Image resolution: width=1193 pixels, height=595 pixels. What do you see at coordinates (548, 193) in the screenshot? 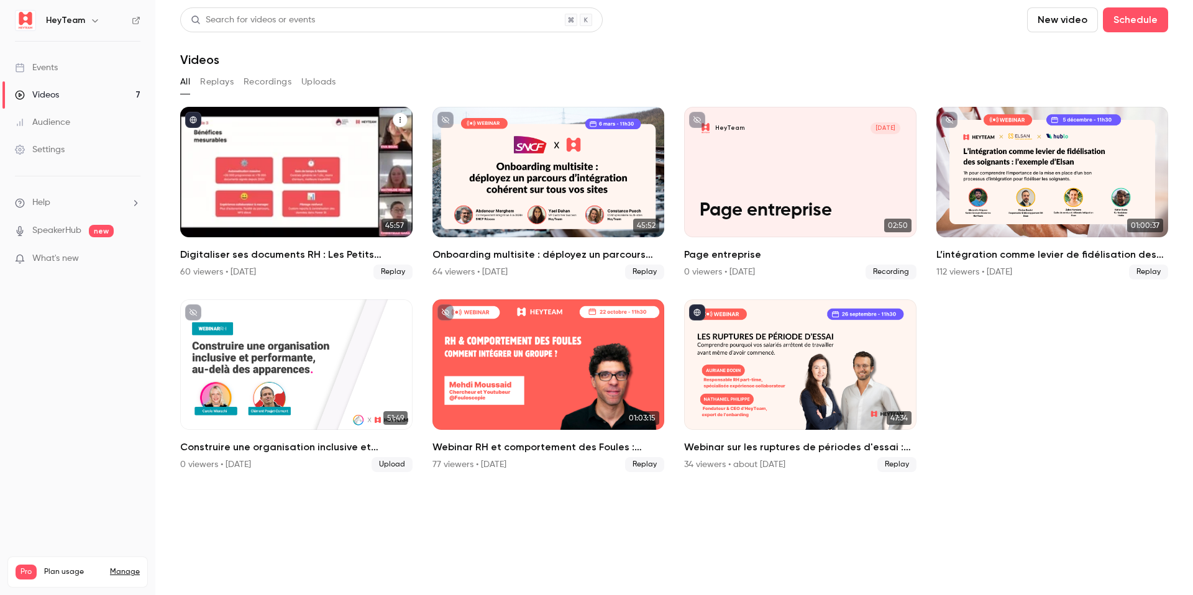
I see `li: Onboarding multisite : déployez un parcours d’intégration cohérent sur tous vos sites` at bounding box center [548, 193].